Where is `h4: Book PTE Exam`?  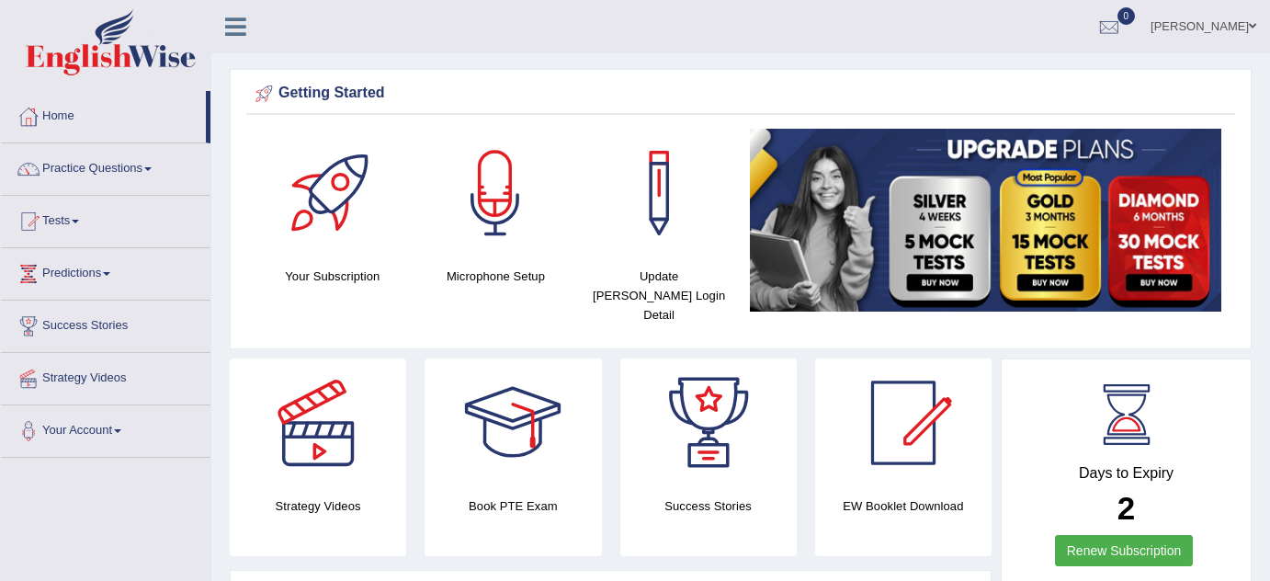
h4: Book PTE Exam is located at coordinates (513, 505).